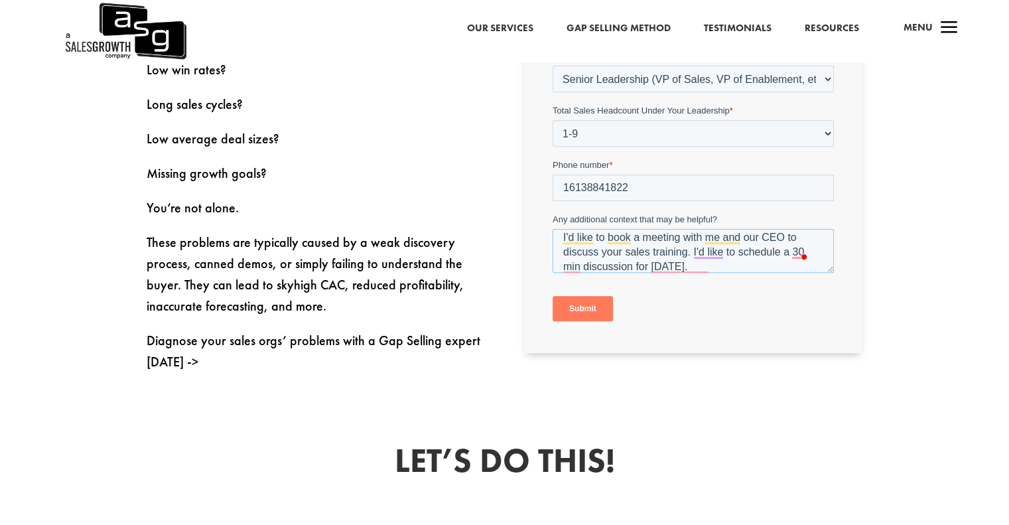  Describe the element at coordinates (206, 173) in the screenshot. I see `span: Missing growth goals?` at that location.